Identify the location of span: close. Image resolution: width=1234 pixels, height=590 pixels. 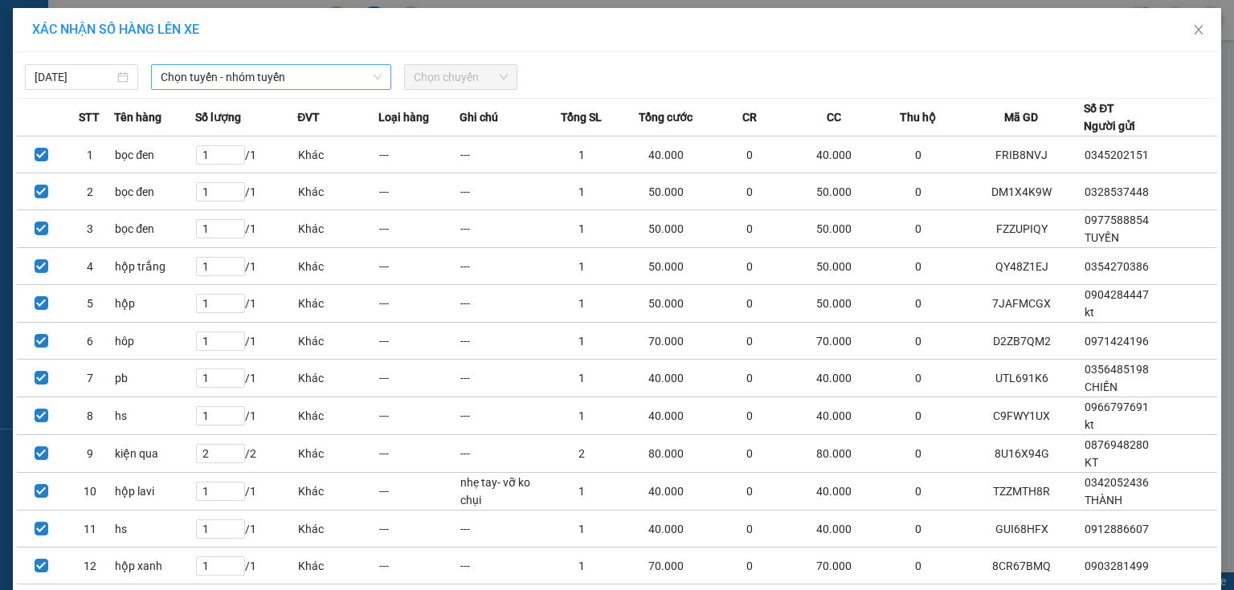
(1199, 30).